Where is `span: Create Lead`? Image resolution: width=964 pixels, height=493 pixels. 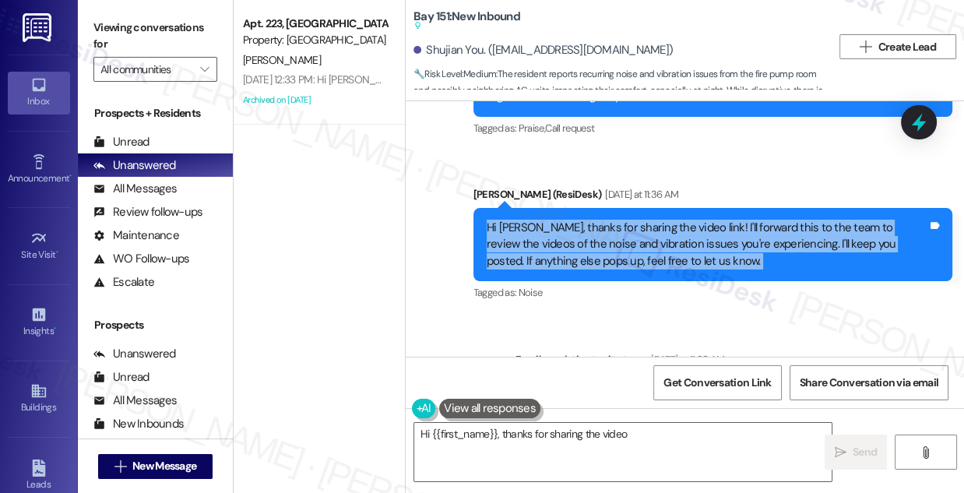
span: Create Lead is located at coordinates (907, 47).